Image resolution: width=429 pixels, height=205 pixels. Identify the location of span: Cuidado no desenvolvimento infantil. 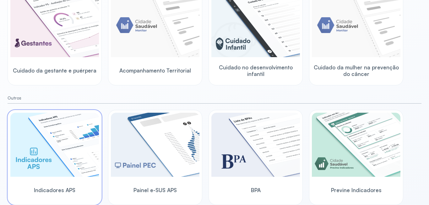
(256, 71).